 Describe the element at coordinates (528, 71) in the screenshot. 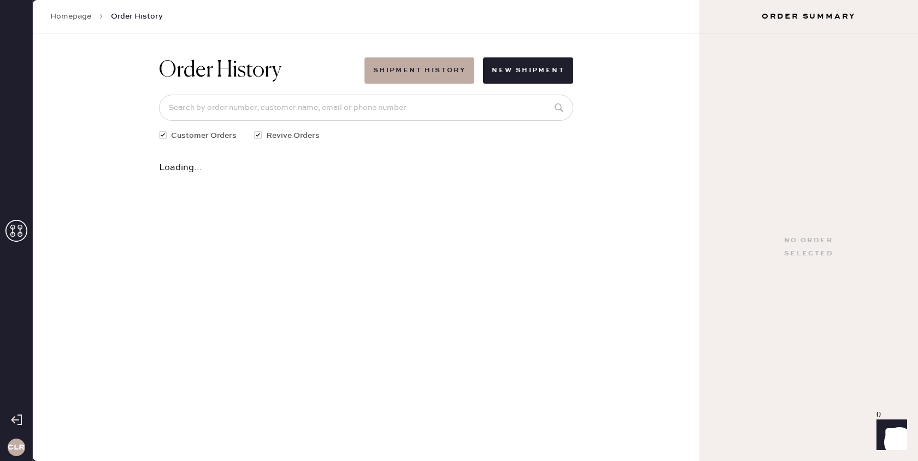

I see `button: New Shipment` at that location.